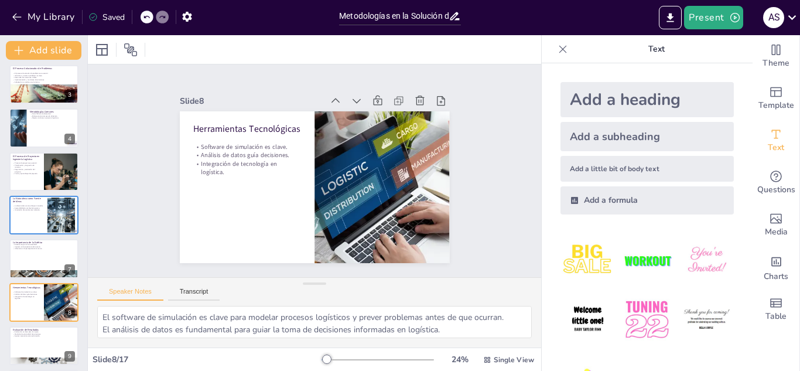 Image resolution: width=800 pixels, height=371 pixels. I want to click on button: Add slide, so click(43, 50).